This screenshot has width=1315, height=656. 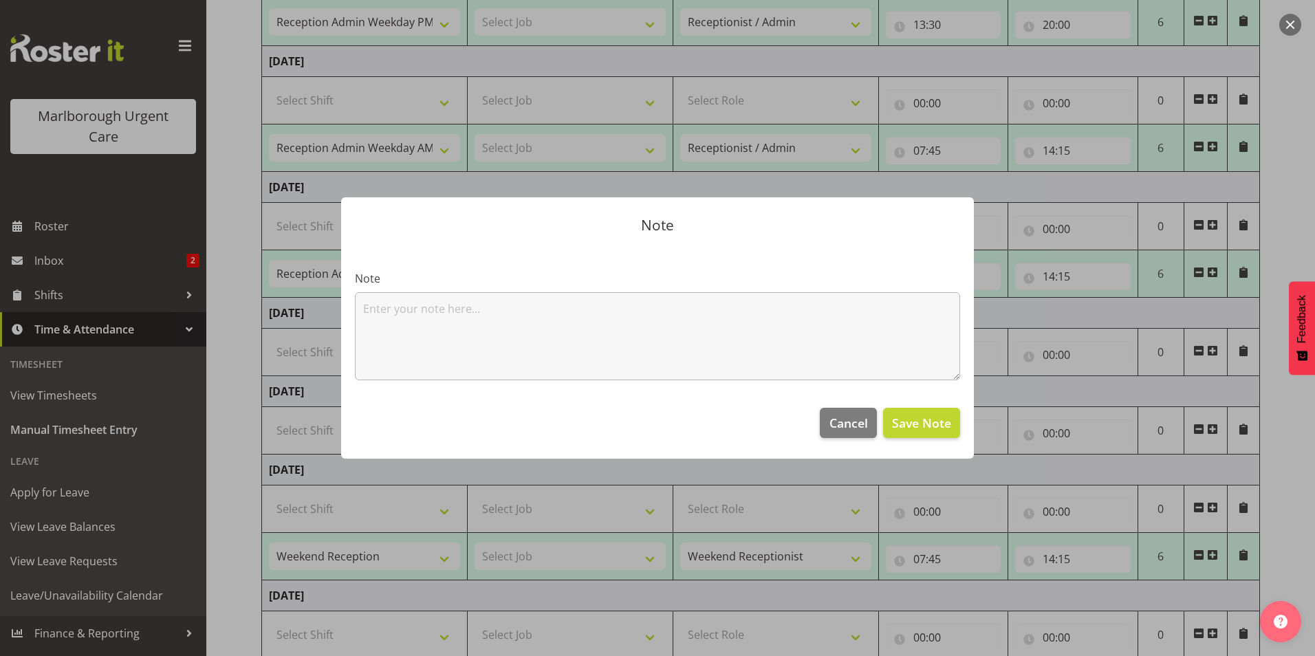 What do you see at coordinates (849, 423) in the screenshot?
I see `span: Cancel` at bounding box center [849, 423].